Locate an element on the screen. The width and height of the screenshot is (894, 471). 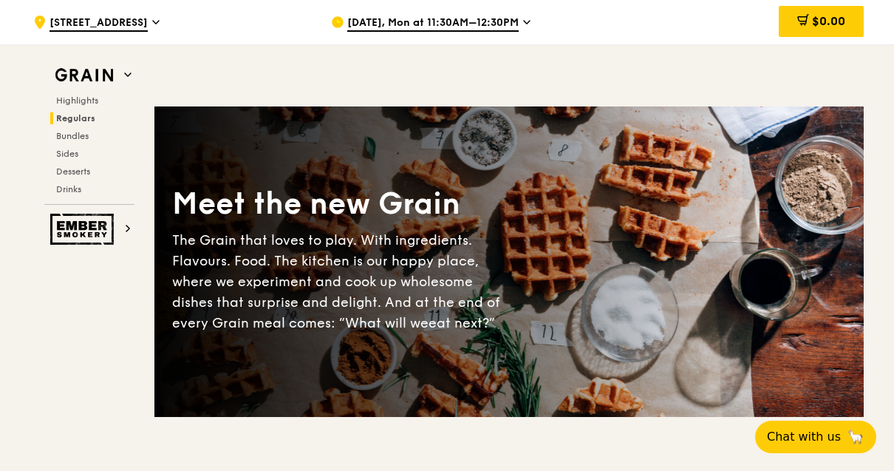
span: $0.00 is located at coordinates (829, 21).